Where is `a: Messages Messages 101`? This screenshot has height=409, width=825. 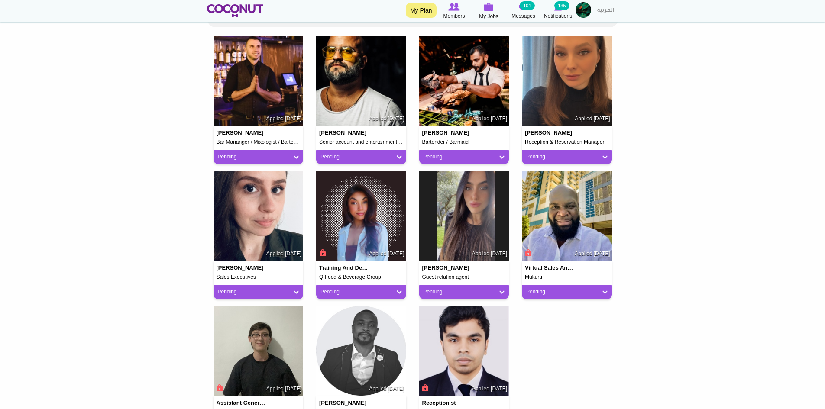
a: Messages Messages 101 is located at coordinates (524, 11).